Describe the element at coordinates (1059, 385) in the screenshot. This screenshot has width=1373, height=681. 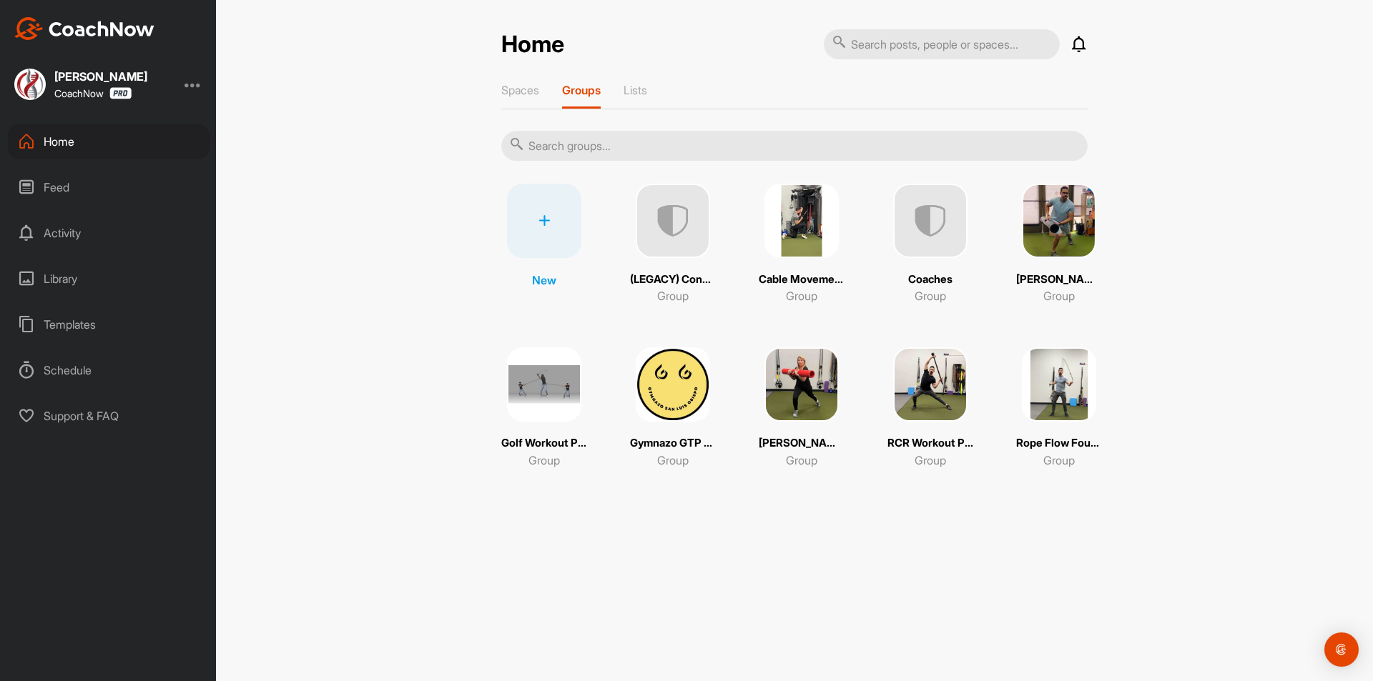
I see `img: square_9213d57d1db7d30382acb64a2252c18f.png` at that location.